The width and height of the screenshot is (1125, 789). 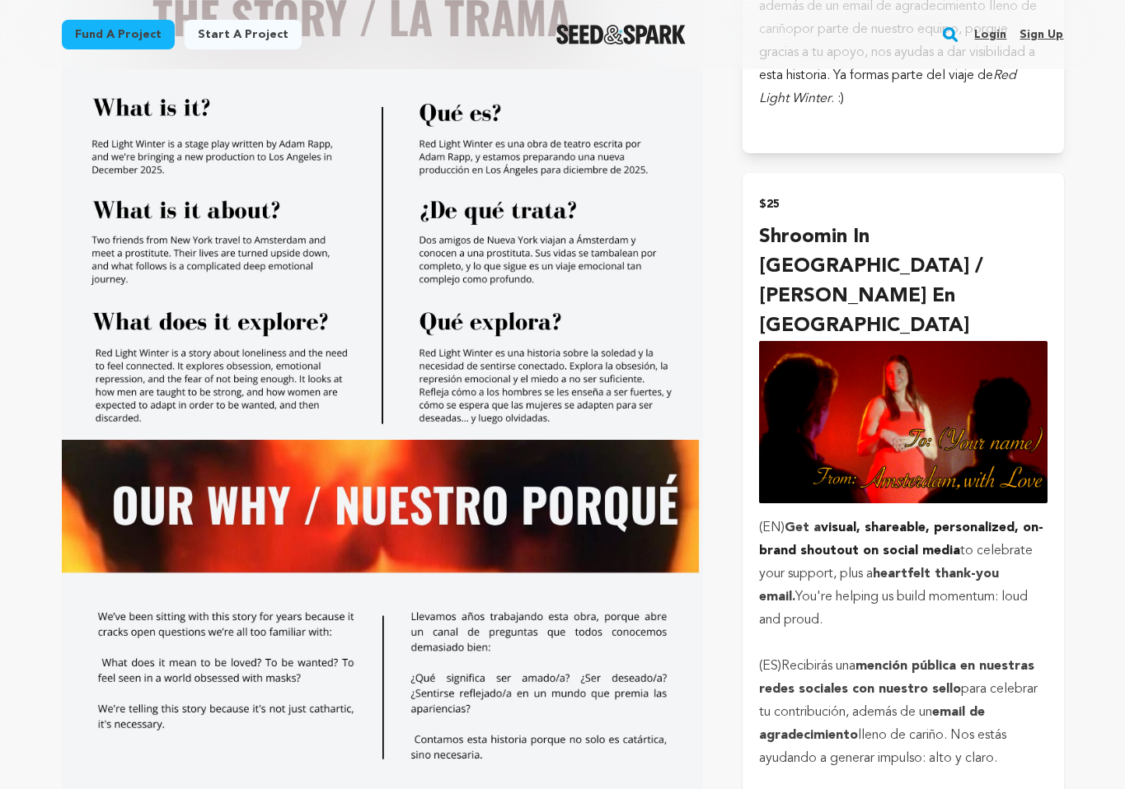 I want to click on span: You're helping us build momentum: loud and proud., so click(x=893, y=609).